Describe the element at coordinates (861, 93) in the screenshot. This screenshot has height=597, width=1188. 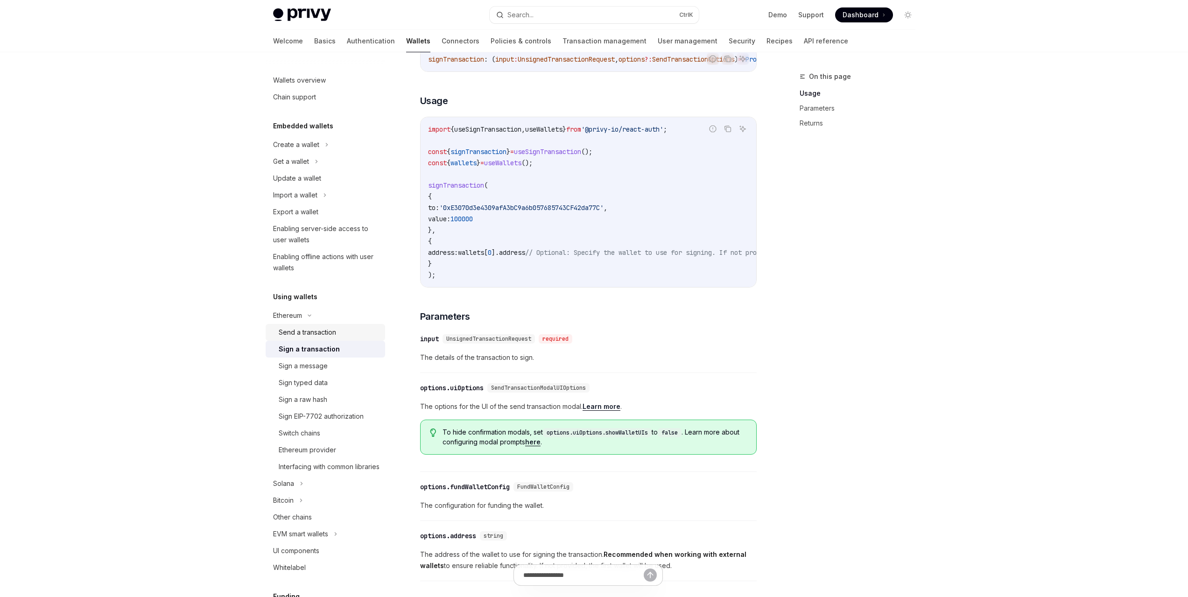
I see `a: Usage` at that location.